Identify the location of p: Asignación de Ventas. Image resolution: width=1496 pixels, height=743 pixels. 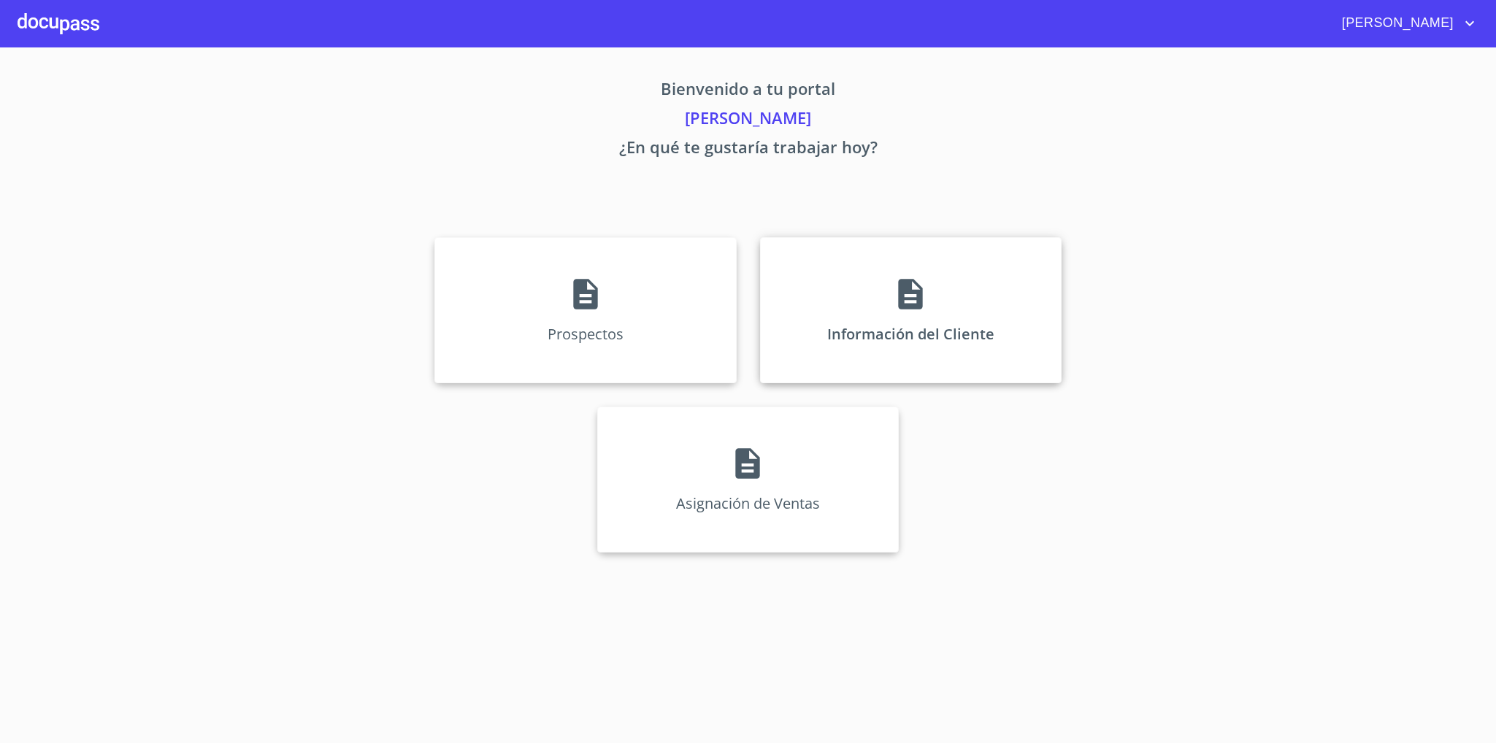
(747, 503).